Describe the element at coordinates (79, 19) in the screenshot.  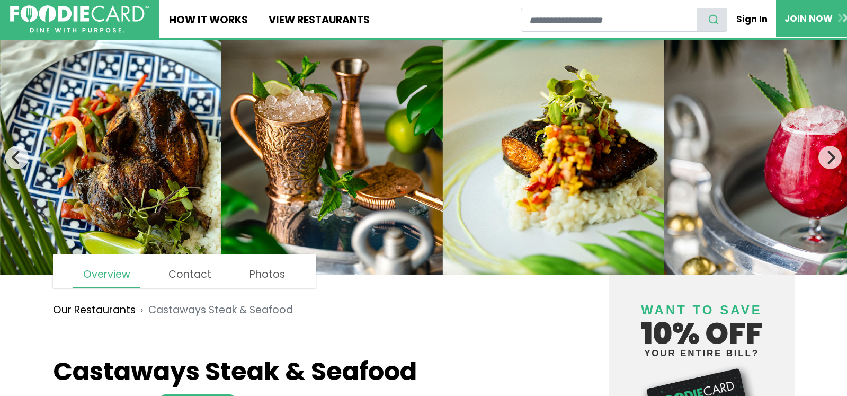
I see `img: FoodieCard; Eat, Drink, Save, Donate` at that location.